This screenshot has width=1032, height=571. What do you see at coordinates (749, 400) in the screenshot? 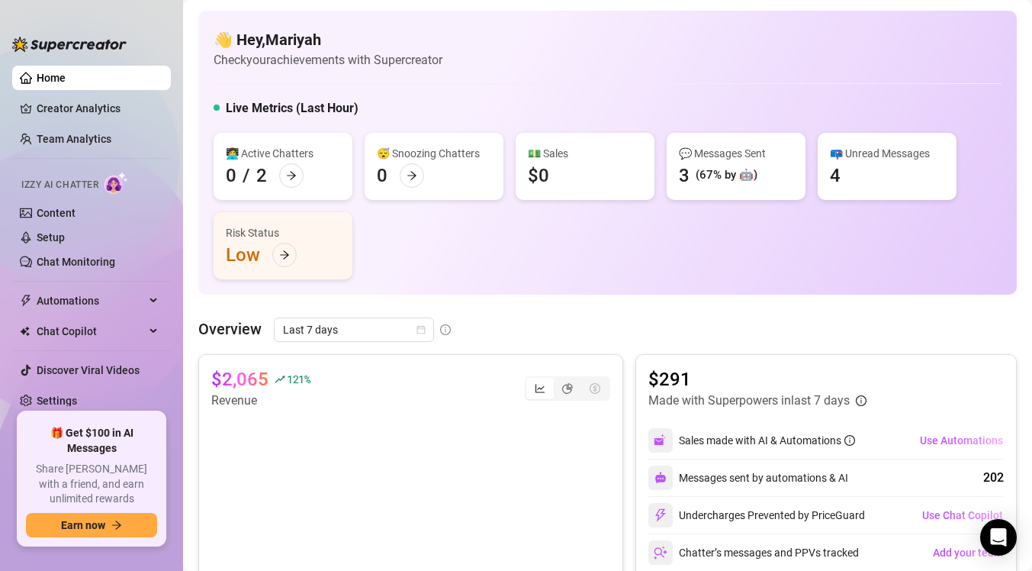
I see `article: Made with Superpowers in last 7 days` at bounding box center [749, 400].